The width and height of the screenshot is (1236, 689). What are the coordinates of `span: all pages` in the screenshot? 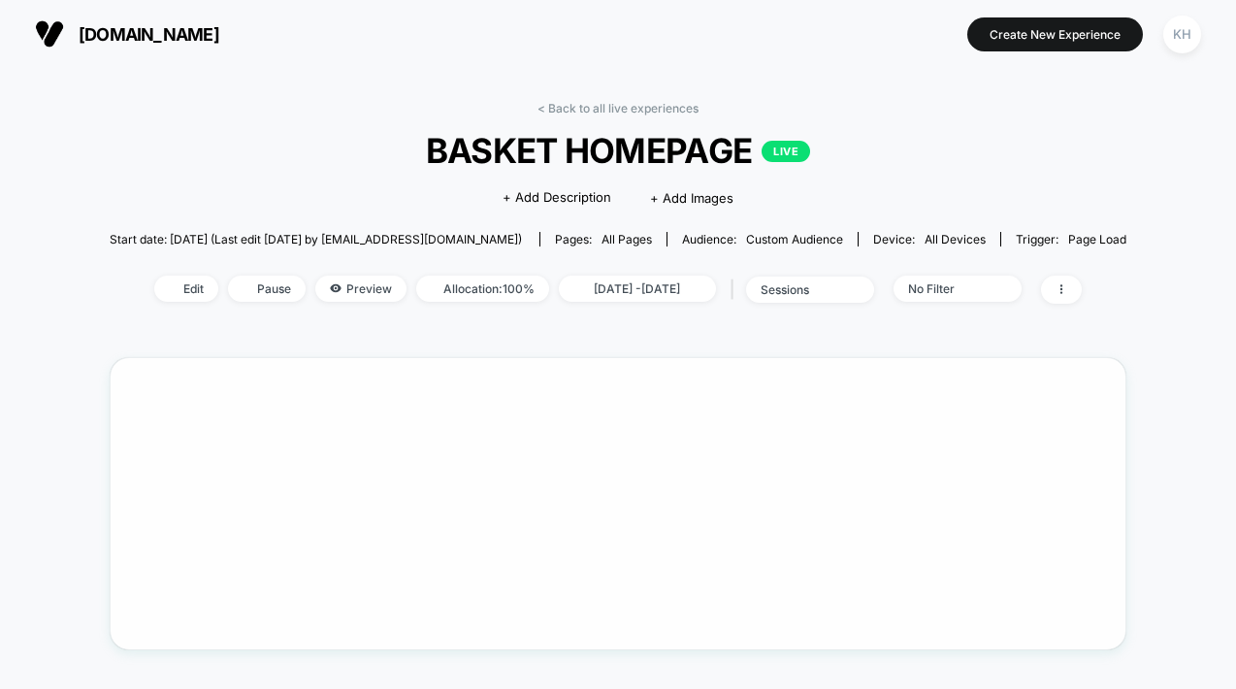 It's located at (627, 239).